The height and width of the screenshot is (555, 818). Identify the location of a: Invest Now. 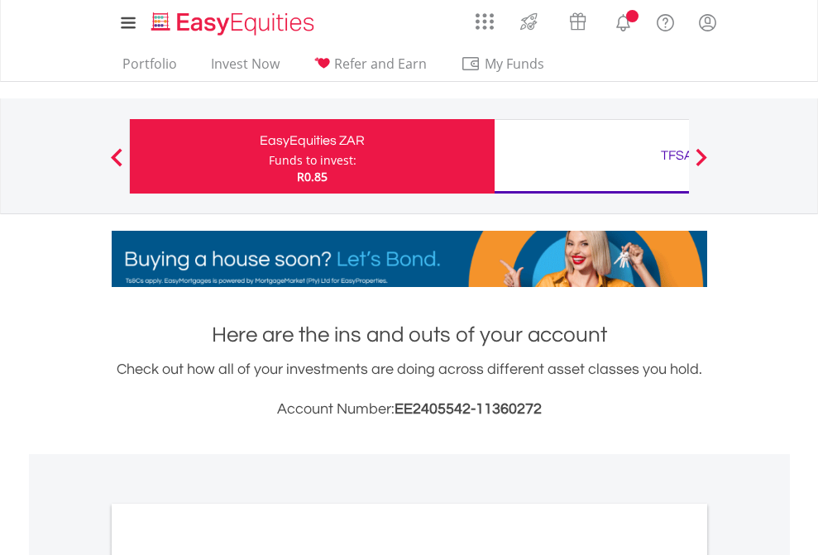
(245, 68).